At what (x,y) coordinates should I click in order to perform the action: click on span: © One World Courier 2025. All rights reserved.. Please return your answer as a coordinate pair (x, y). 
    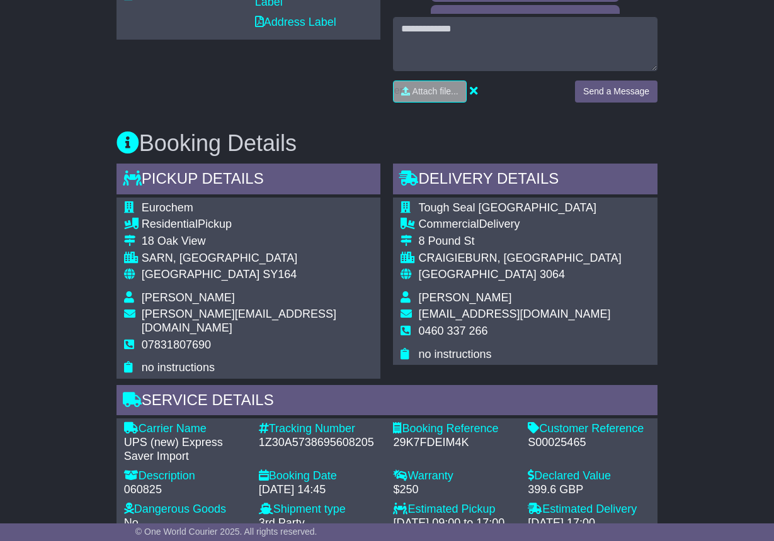
    Looking at the image, I should click on (226, 532).